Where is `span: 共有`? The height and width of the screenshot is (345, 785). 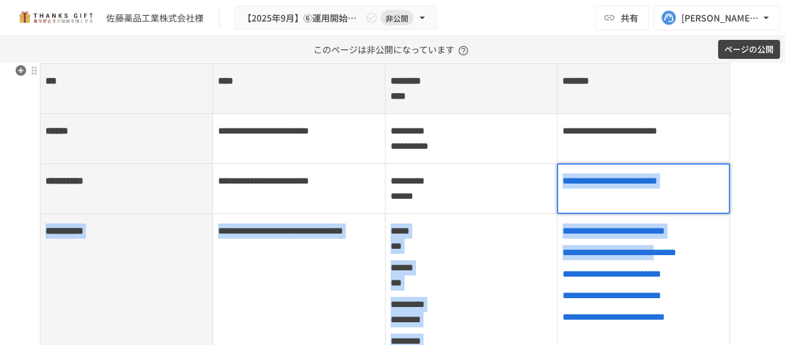
span: 共有 is located at coordinates (630, 18).